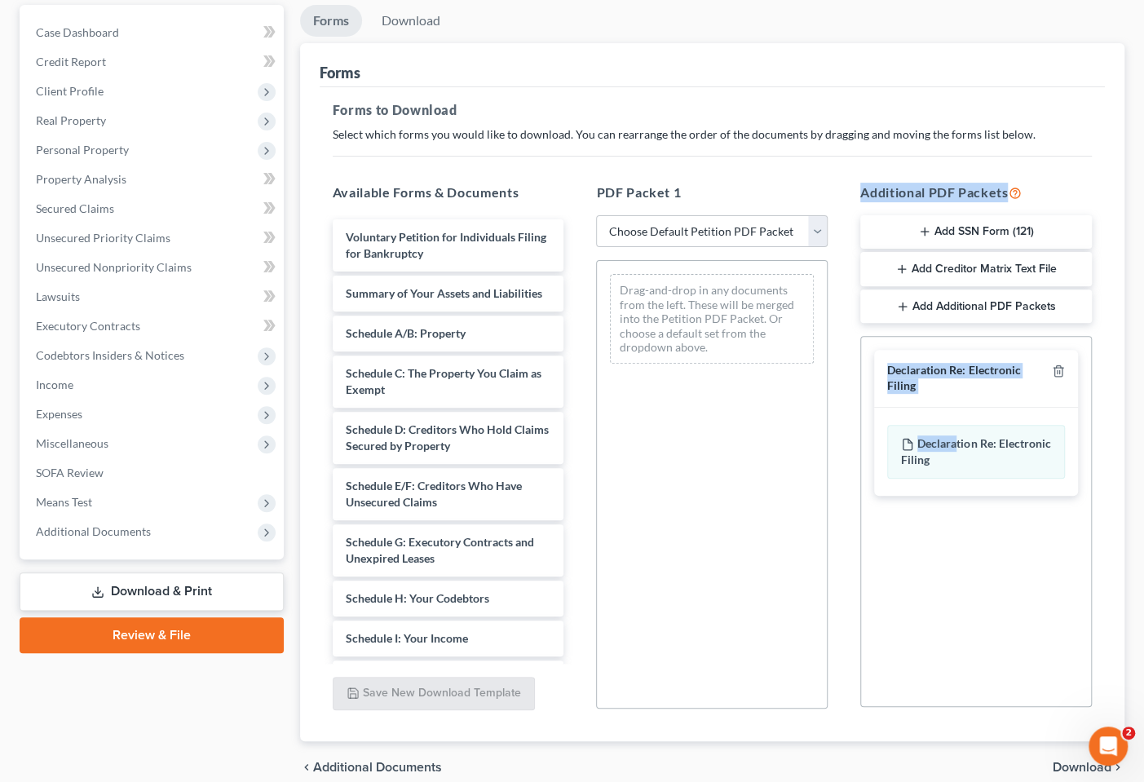  What do you see at coordinates (976, 269) in the screenshot?
I see `button: Add Creditor Matrix Text File` at bounding box center [976, 269].